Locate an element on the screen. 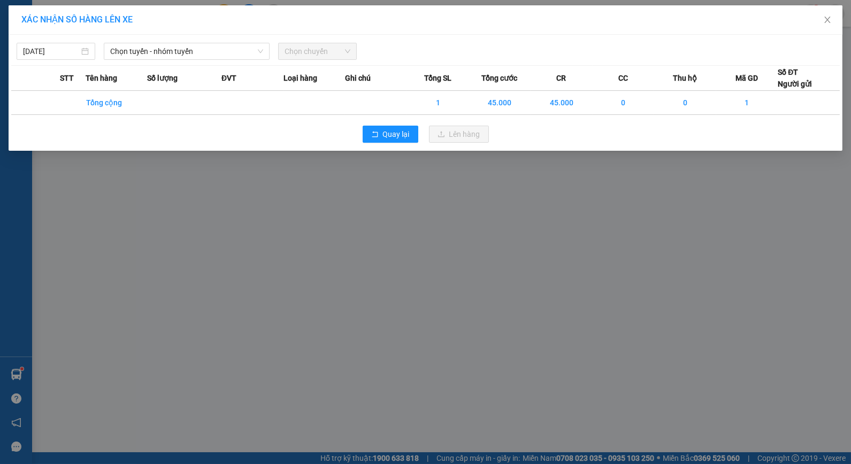 The height and width of the screenshot is (464, 851). span: Số lượng is located at coordinates (162, 78).